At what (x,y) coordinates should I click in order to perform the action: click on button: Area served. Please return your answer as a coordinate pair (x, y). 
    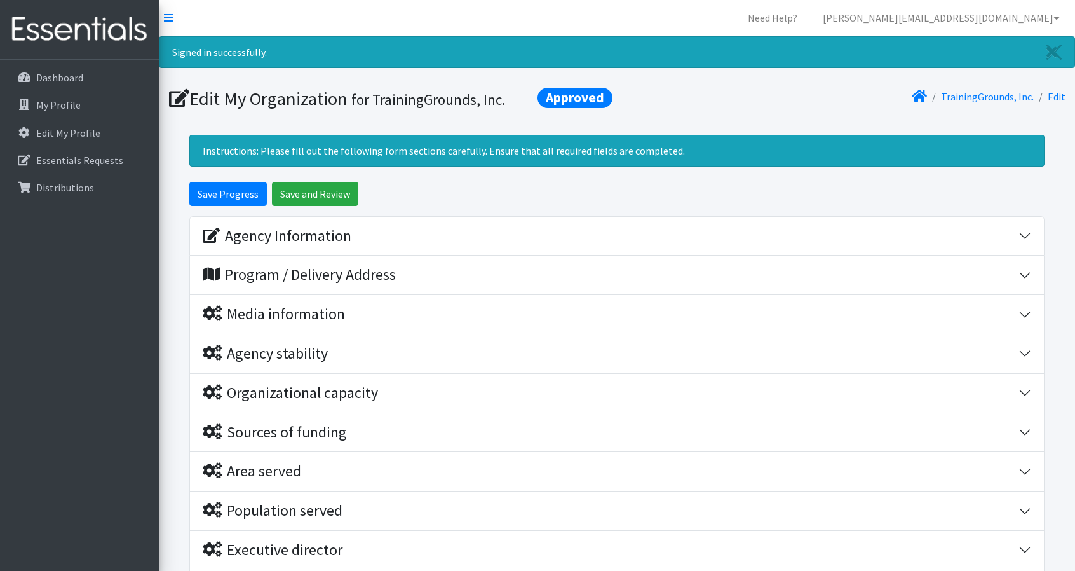
    Looking at the image, I should click on (617, 471).